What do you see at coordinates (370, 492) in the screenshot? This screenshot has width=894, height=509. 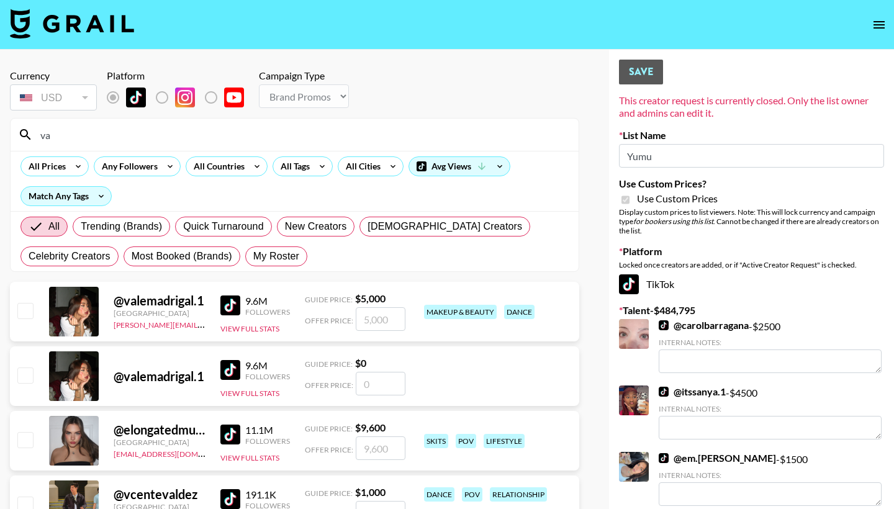 I see `strong: $ 1,000` at bounding box center [370, 492].